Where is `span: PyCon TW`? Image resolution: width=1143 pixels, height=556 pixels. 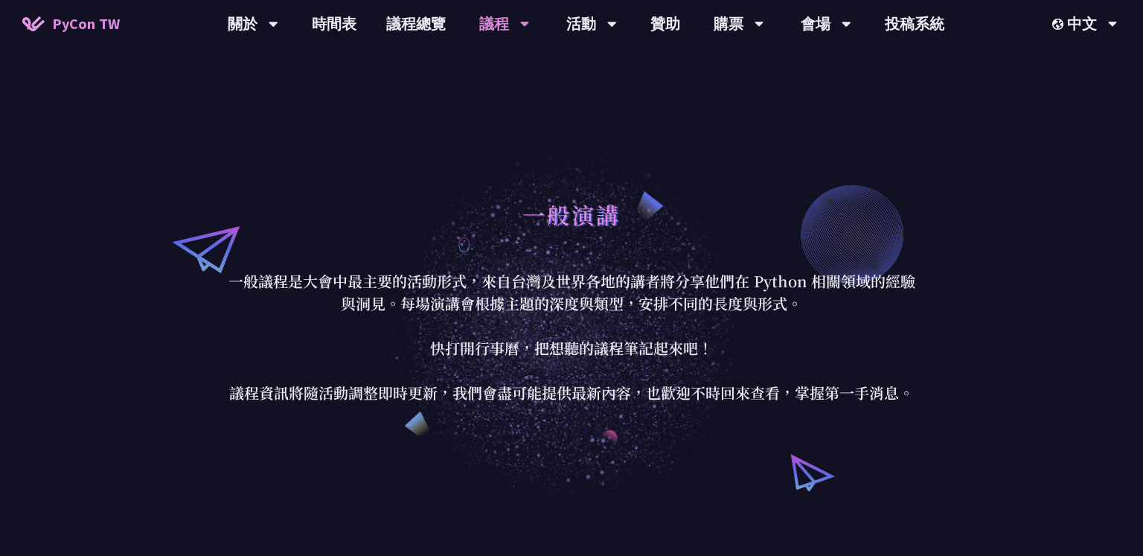
span: PyCon TW is located at coordinates (86, 24).